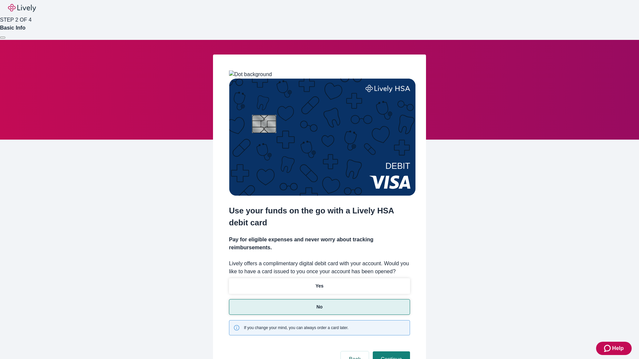 The width and height of the screenshot is (639, 359). I want to click on span: If you change your mind, you can always order a card later., so click(296, 328).